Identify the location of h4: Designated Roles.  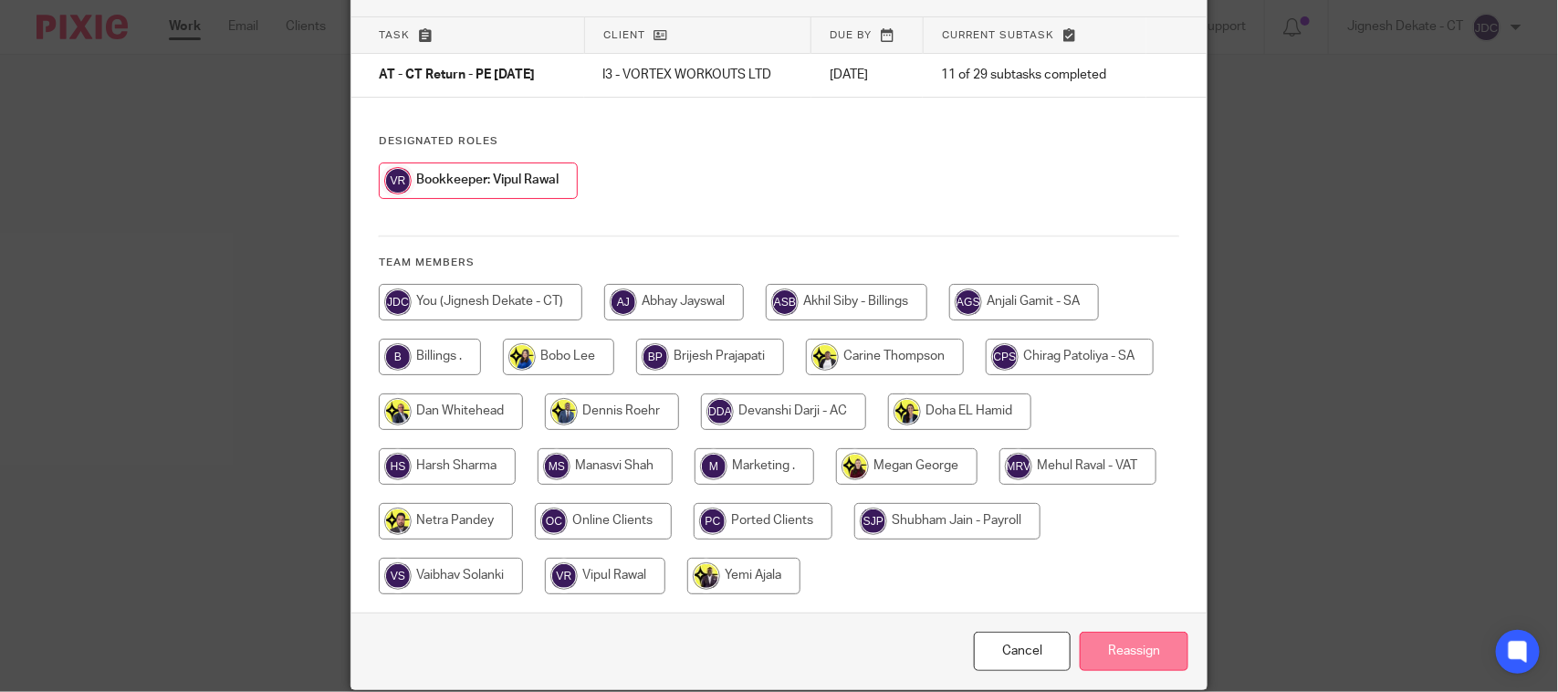
(779, 141).